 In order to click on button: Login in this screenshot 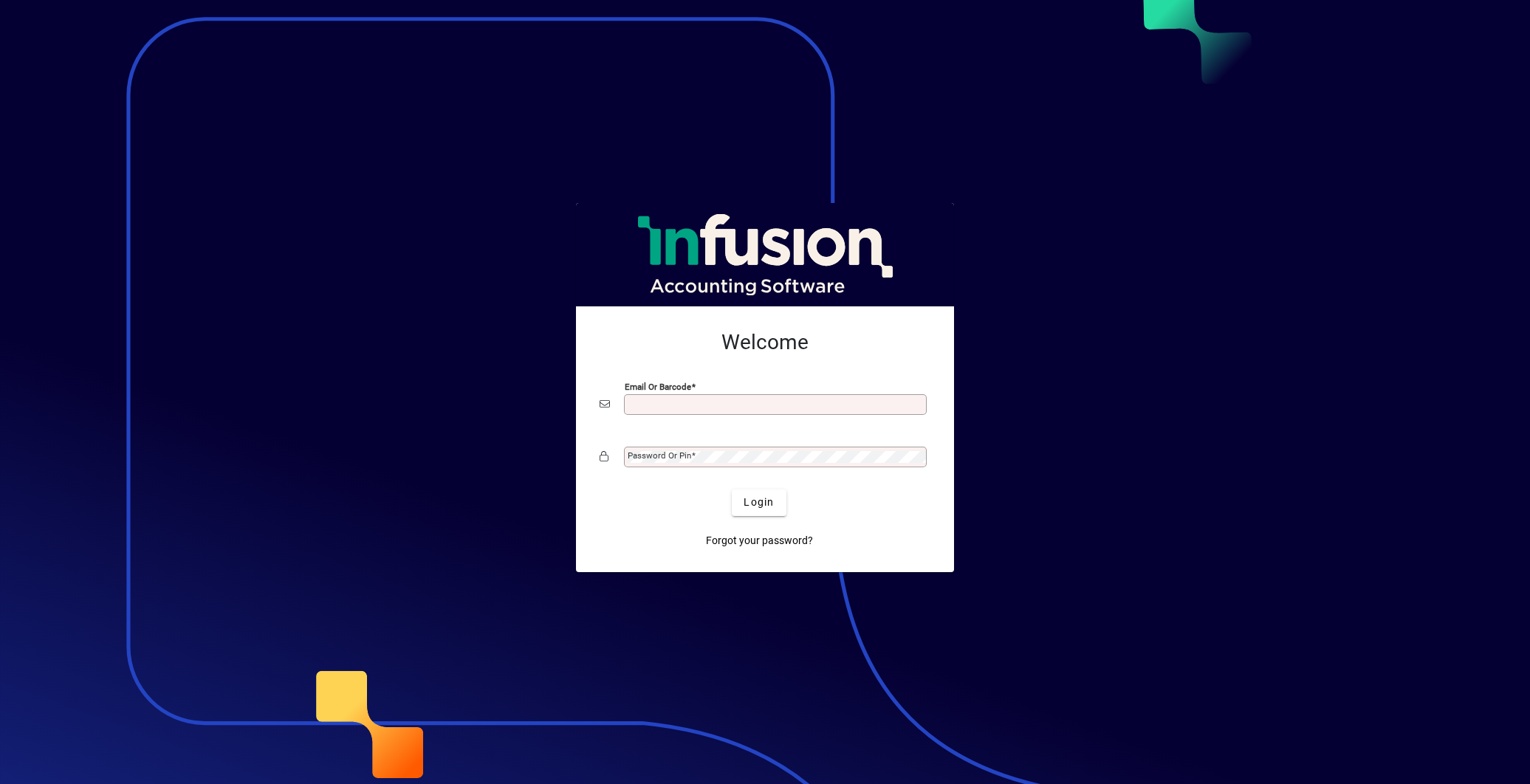, I will do `click(759, 502)`.